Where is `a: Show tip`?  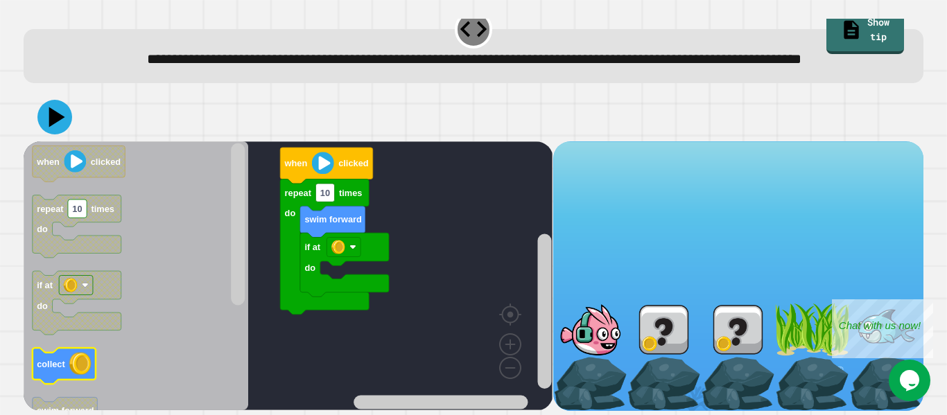 a: Show tip is located at coordinates (865, 30).